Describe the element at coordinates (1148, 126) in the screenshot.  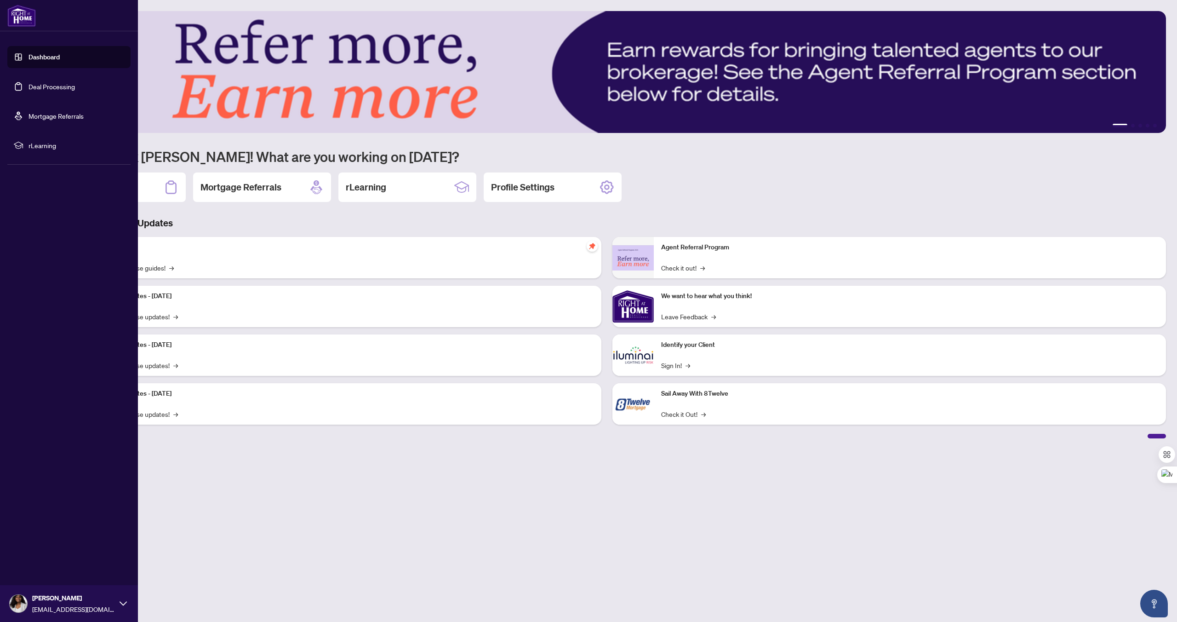
I see `button: 4` at that location.